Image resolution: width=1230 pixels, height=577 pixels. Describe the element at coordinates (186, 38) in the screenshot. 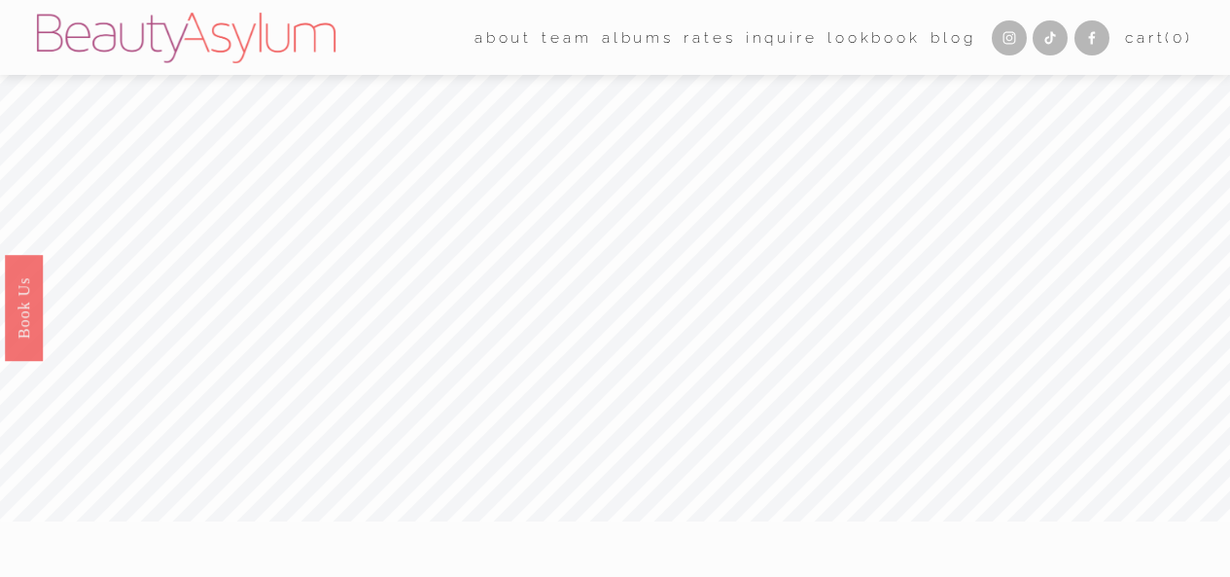

I see `img: Beauty Asylum | Bridal Hair &amp; Makeup Charlotte &amp; Atlanta` at that location.